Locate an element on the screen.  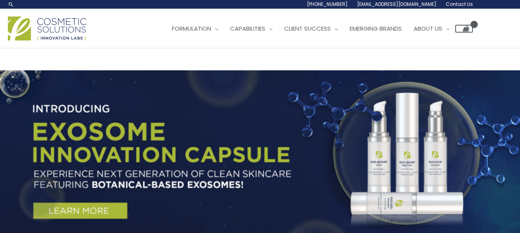
a: Search icon link is located at coordinates (11, 4).